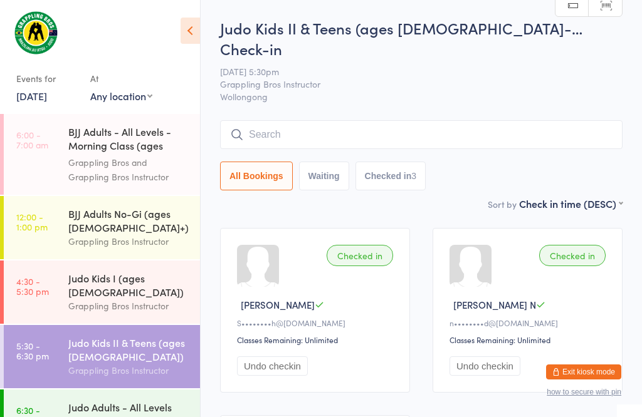 The height and width of the screenshot is (417, 642). Describe the element at coordinates (414, 176) in the screenshot. I see `div: 3` at that location.